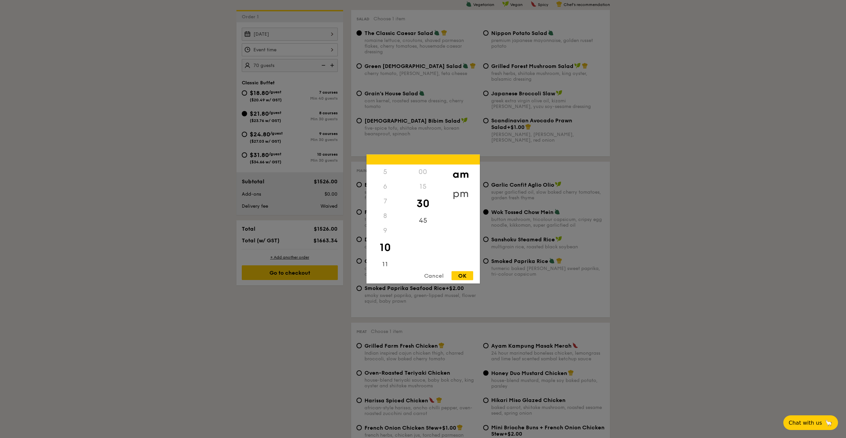  Describe the element at coordinates (385, 248) in the screenshot. I see `div: 10` at that location.